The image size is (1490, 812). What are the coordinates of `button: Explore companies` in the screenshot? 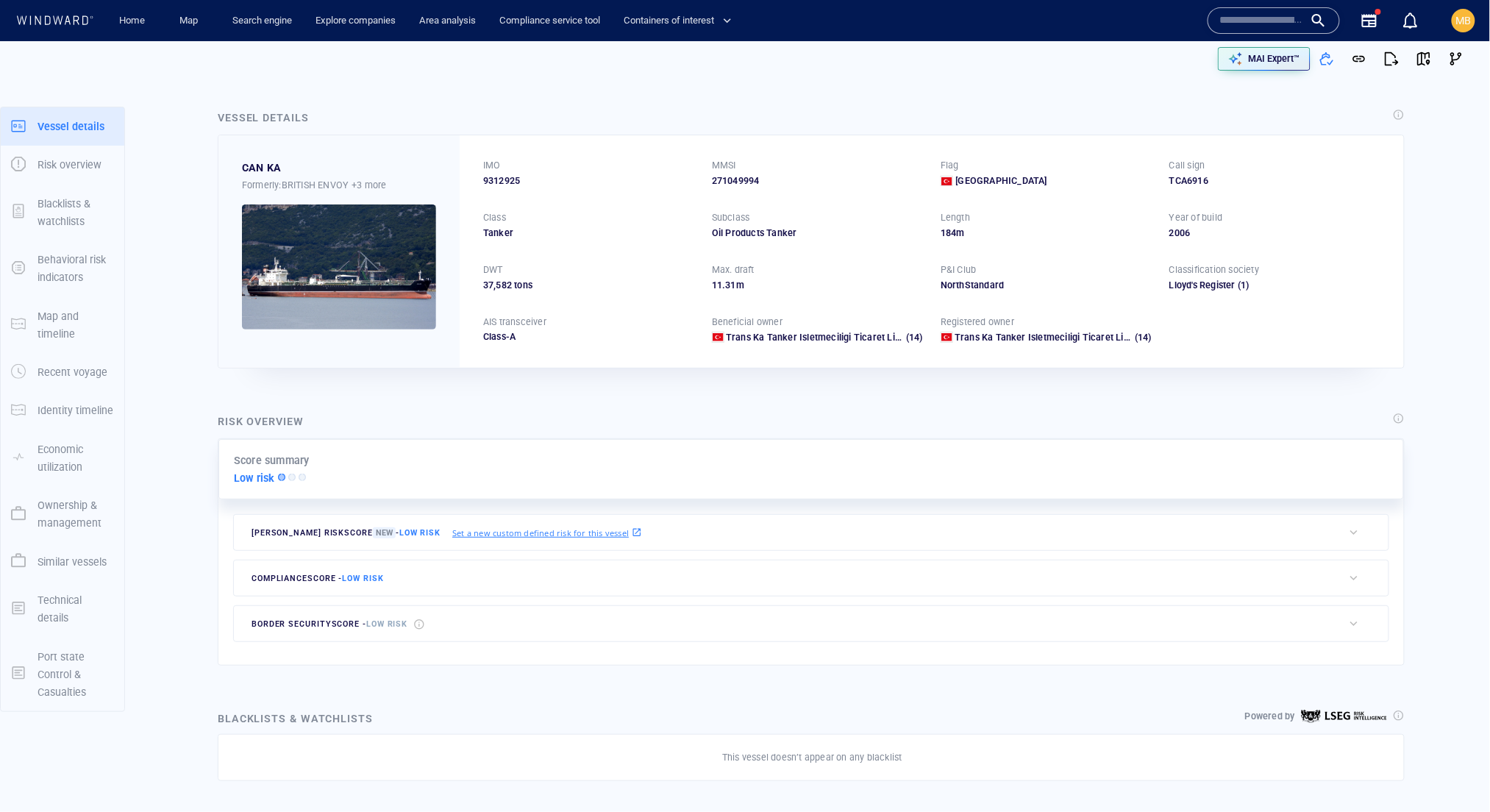 It's located at (355, 20).